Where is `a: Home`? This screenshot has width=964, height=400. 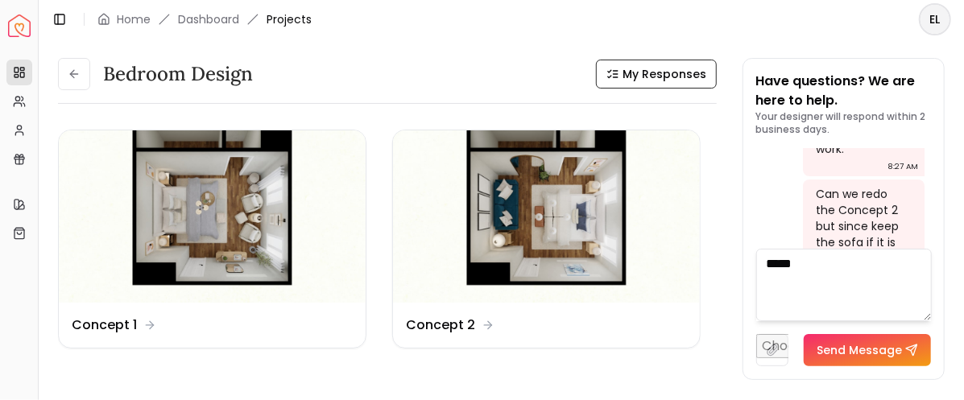 a: Home is located at coordinates (134, 19).